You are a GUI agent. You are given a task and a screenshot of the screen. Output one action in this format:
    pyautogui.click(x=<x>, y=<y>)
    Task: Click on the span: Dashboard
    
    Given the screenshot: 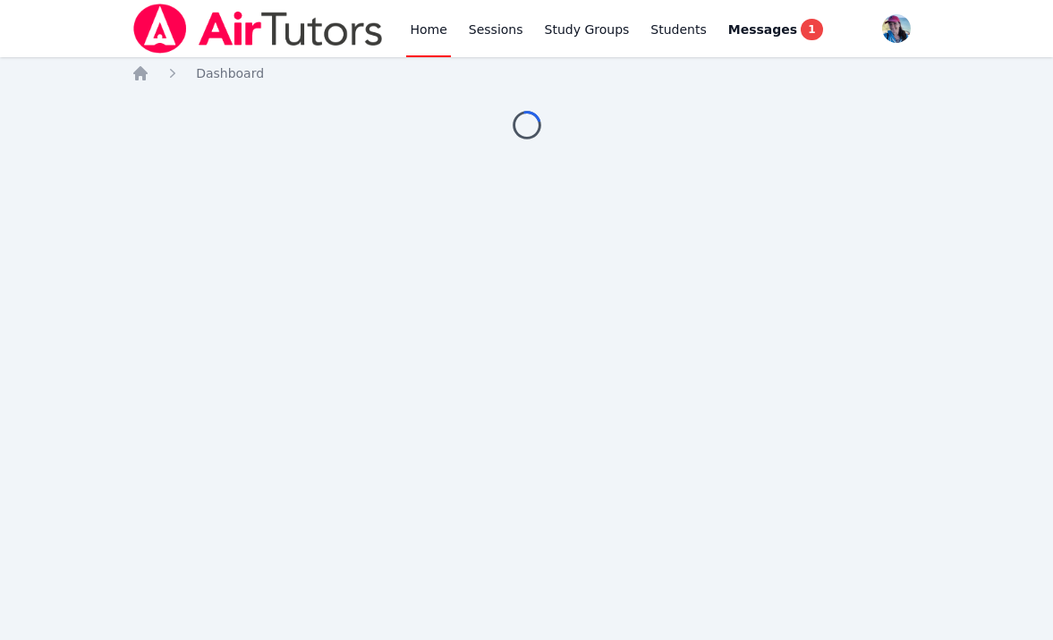 What is the action you would take?
    pyautogui.click(x=230, y=73)
    